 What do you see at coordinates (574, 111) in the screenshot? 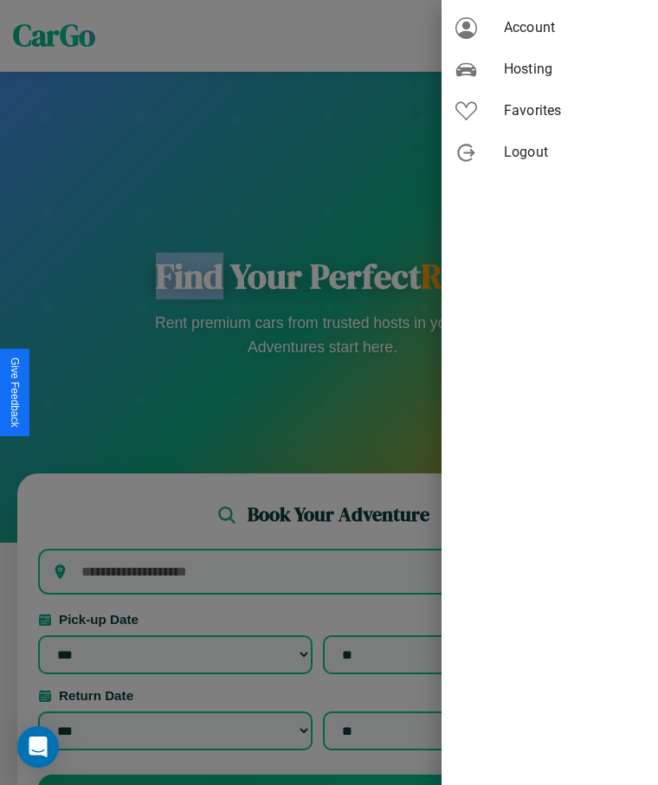
I see `span: Favorites` at bounding box center [574, 111].